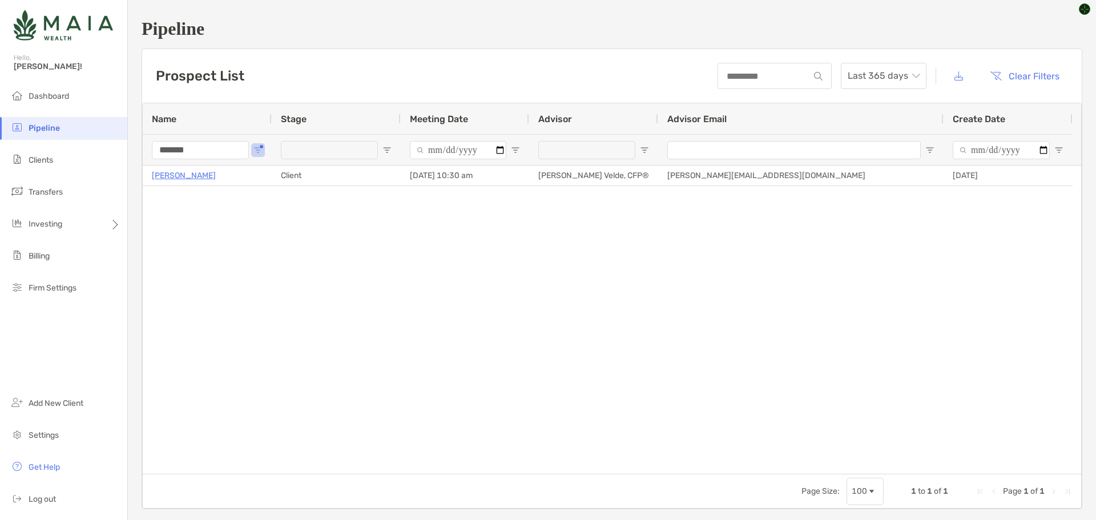  What do you see at coordinates (458, 150) in the screenshot?
I see `input: Meeting Date Filter Input` at bounding box center [458, 150].